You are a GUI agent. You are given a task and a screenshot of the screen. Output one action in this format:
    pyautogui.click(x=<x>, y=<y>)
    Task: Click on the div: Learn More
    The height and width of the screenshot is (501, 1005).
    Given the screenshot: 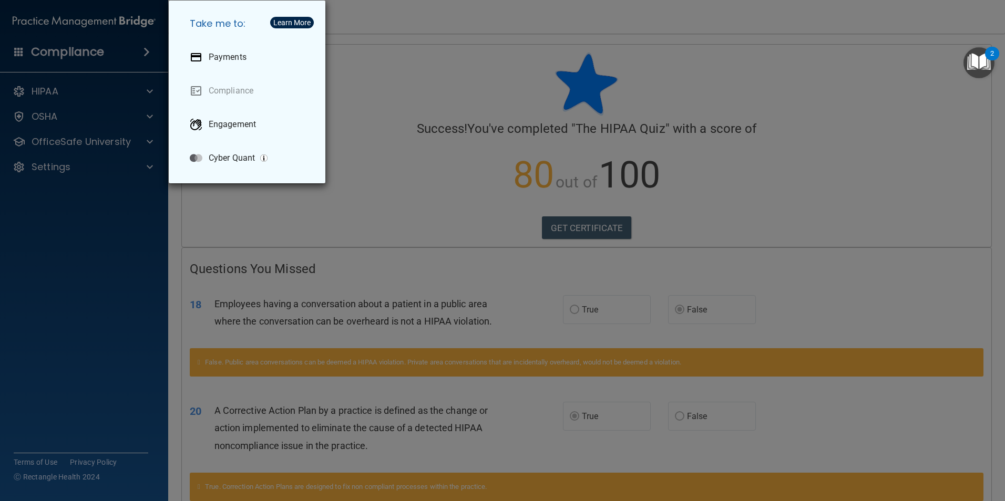 What is the action you would take?
    pyautogui.click(x=292, y=23)
    